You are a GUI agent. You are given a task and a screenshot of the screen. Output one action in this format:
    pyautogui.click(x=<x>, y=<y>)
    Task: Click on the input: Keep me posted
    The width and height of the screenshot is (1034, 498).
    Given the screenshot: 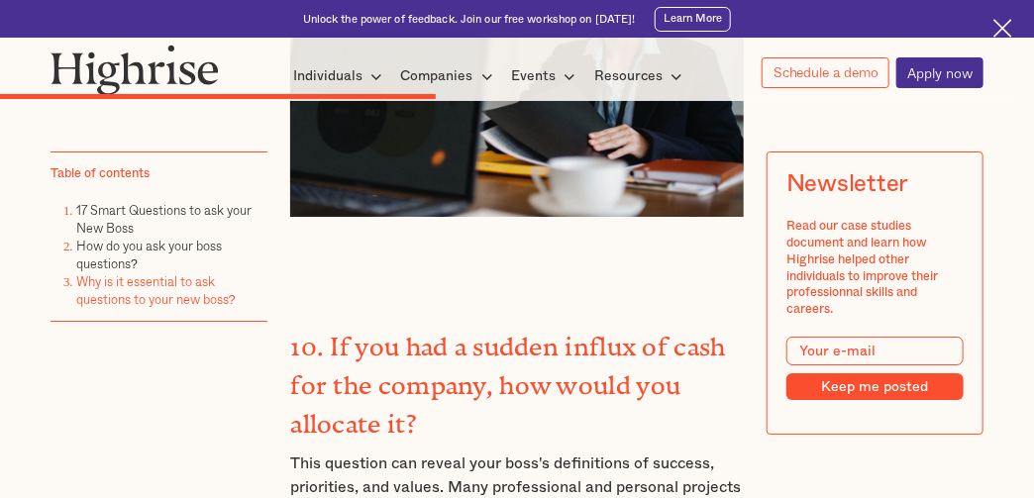 What is the action you would take?
    pyautogui.click(x=874, y=386)
    